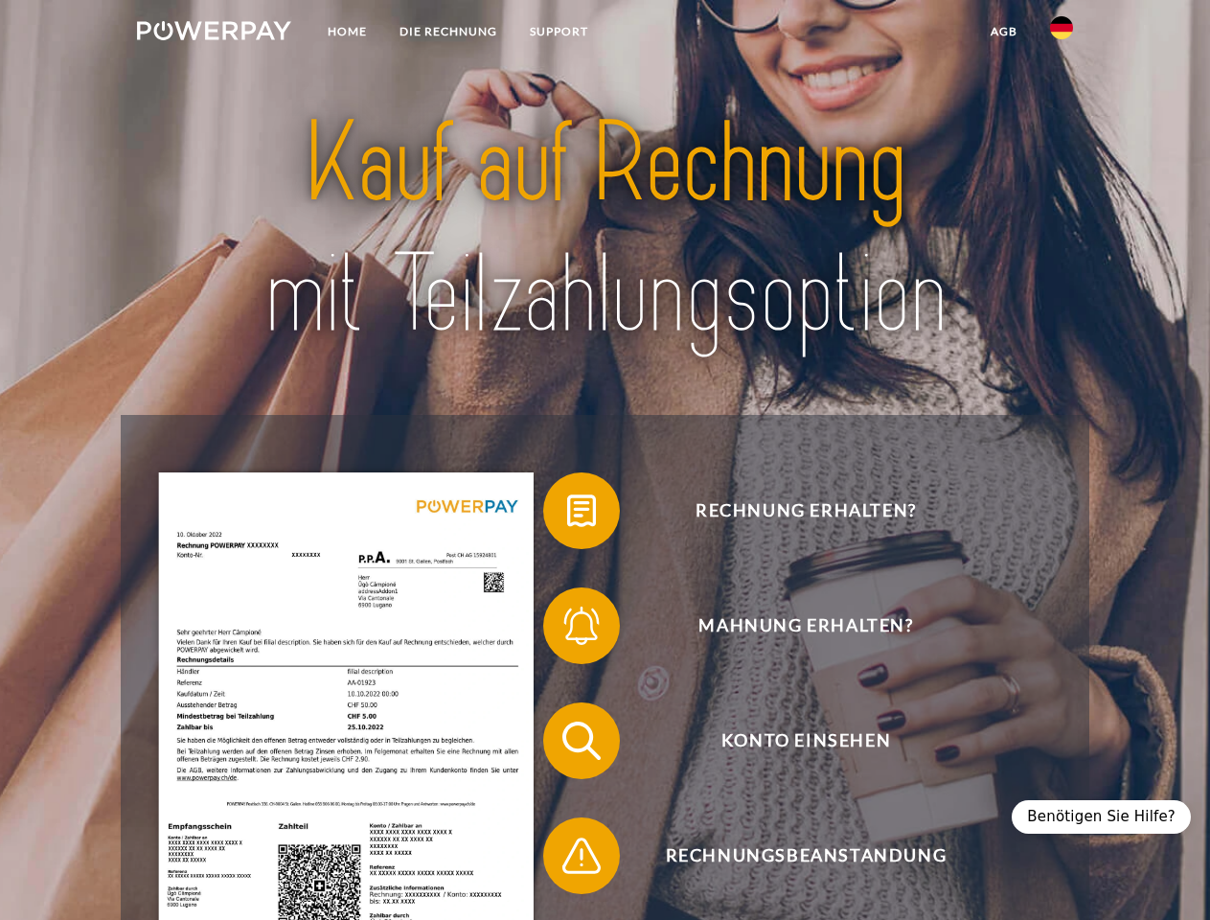  I want to click on img: qb_search.svg, so click(582, 741).